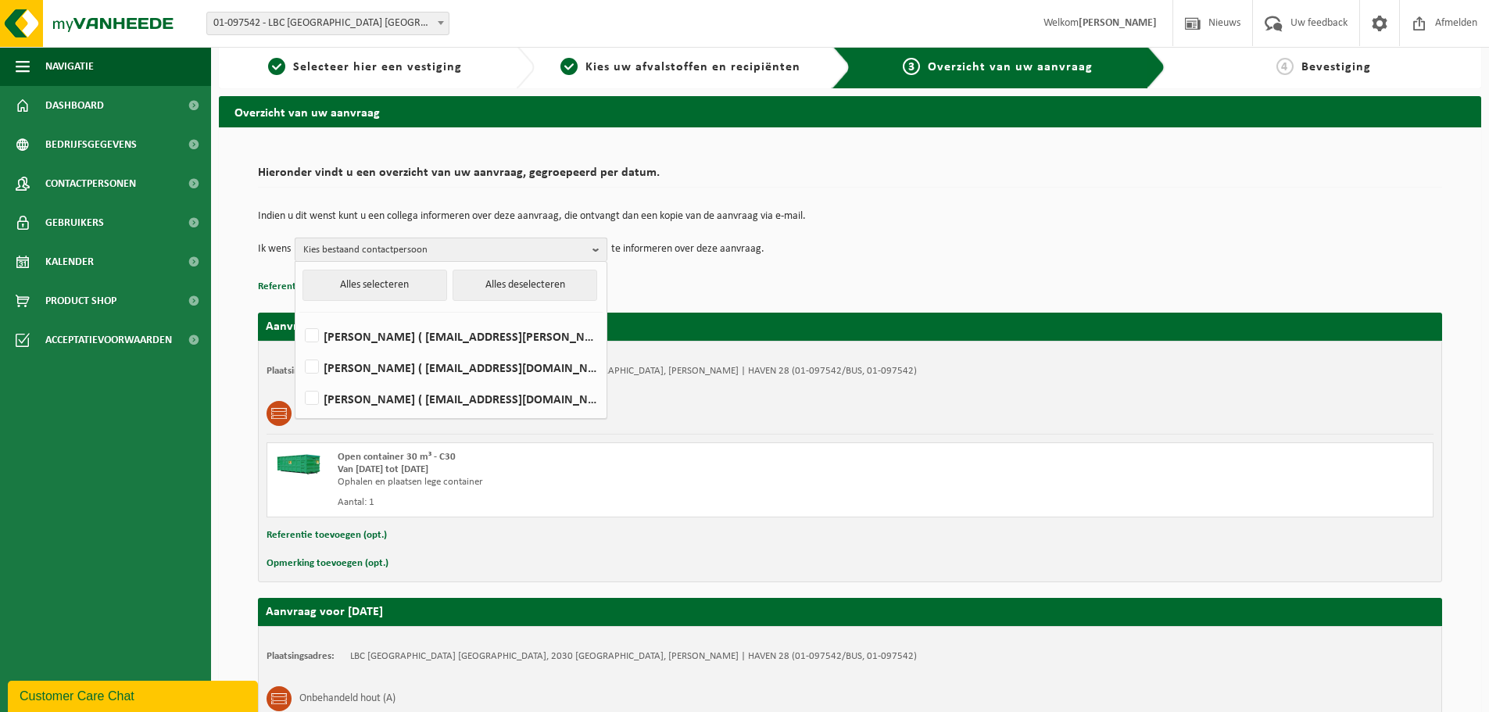  What do you see at coordinates (74, 106) in the screenshot?
I see `span: Dashboard` at bounding box center [74, 106].